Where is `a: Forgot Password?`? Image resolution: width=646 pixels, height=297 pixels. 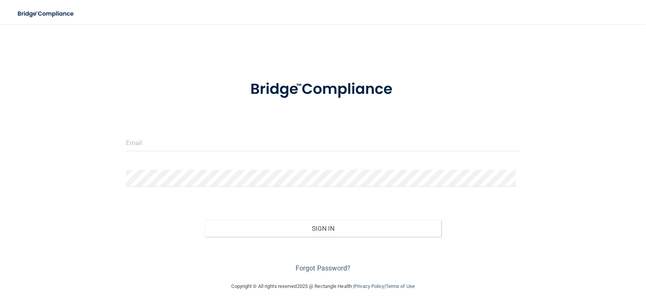 a: Forgot Password? is located at coordinates (323, 268).